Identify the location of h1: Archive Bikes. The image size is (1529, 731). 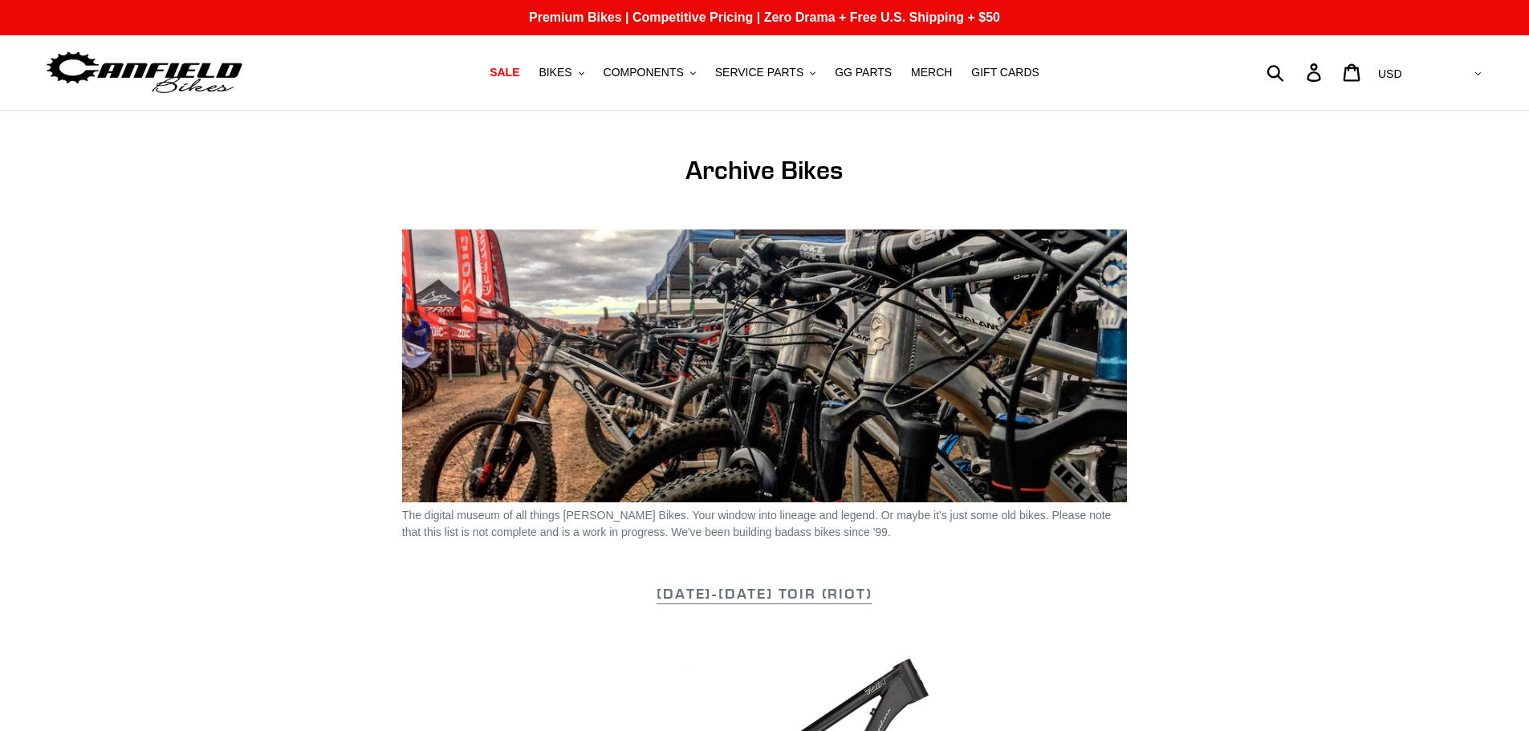
(764, 170).